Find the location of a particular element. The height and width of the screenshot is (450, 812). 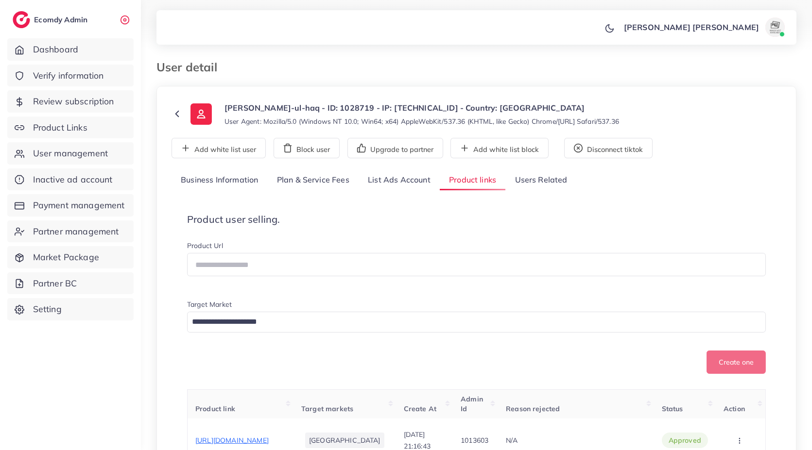

h2: Ecomdy Admin is located at coordinates (62, 19).